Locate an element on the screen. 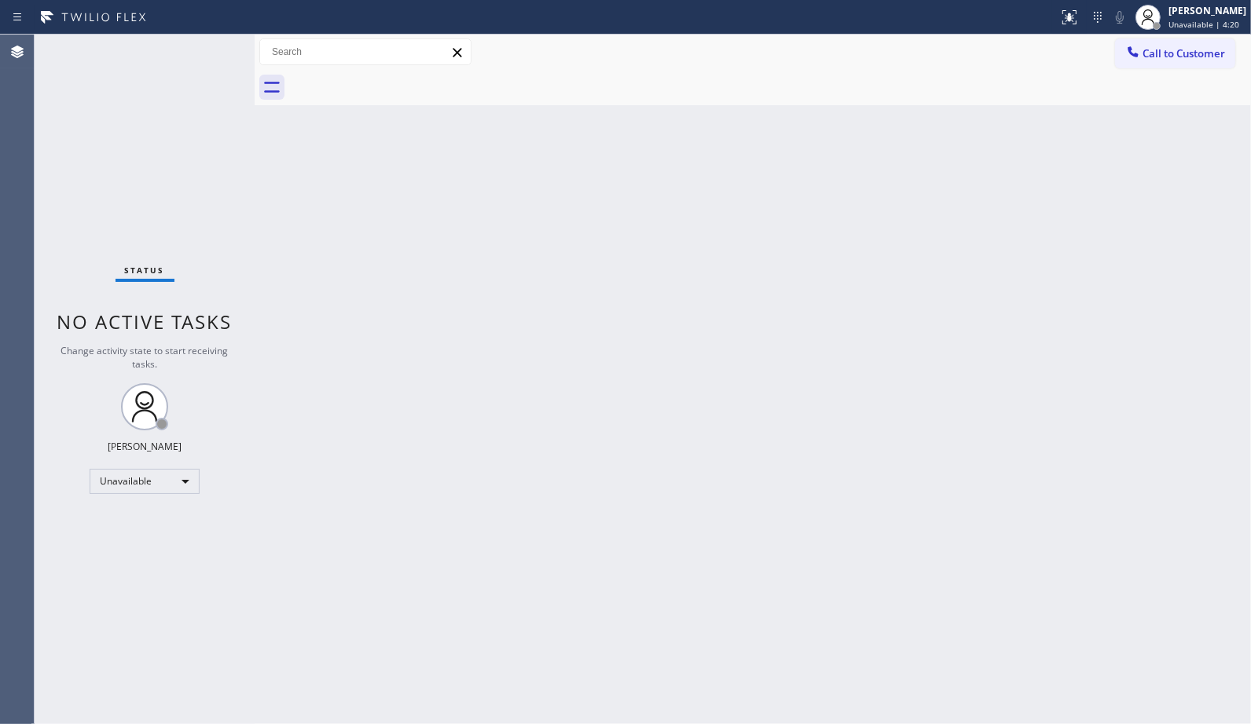 This screenshot has width=1251, height=724. span: No active tasks is located at coordinates (145, 321).